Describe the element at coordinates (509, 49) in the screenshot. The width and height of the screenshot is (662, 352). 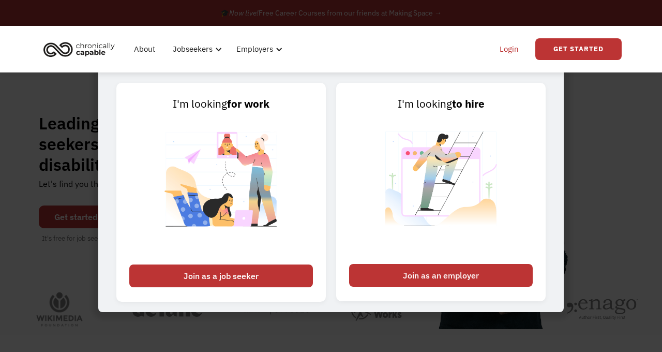
I see `a: Login` at that location.